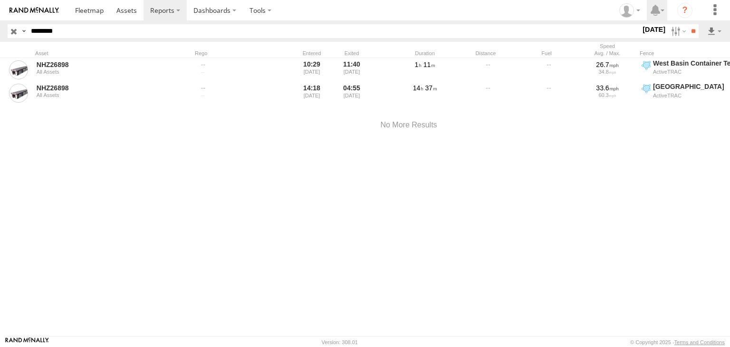 The width and height of the screenshot is (730, 347). Describe the element at coordinates (431, 88) in the screenshot. I see `span: 37` at that location.